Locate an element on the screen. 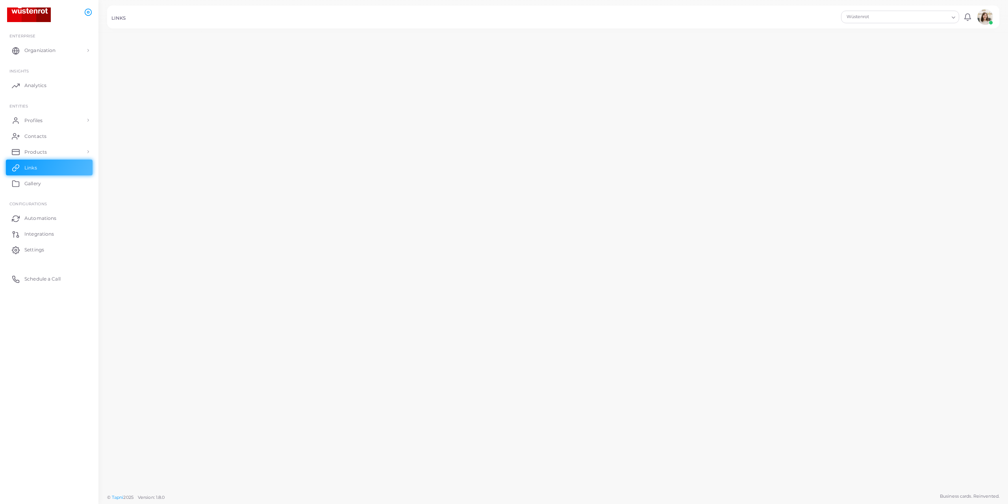 Image resolution: width=1008 pixels, height=504 pixels. span: Automations is located at coordinates (40, 218).